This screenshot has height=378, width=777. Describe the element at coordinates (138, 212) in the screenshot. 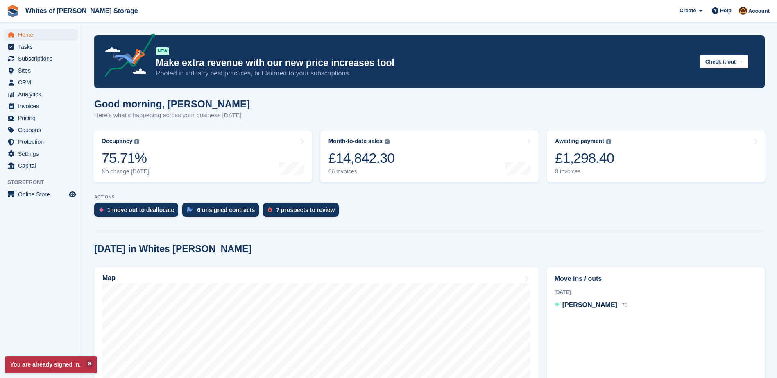

I see `a: 1 move out to deallocate` at that location.